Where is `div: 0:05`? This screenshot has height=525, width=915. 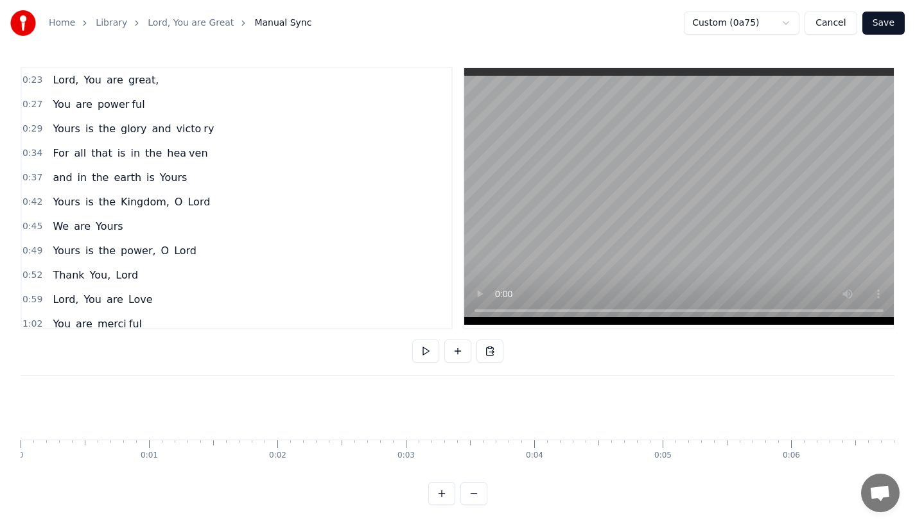 div: 0:05 is located at coordinates (662, 456).